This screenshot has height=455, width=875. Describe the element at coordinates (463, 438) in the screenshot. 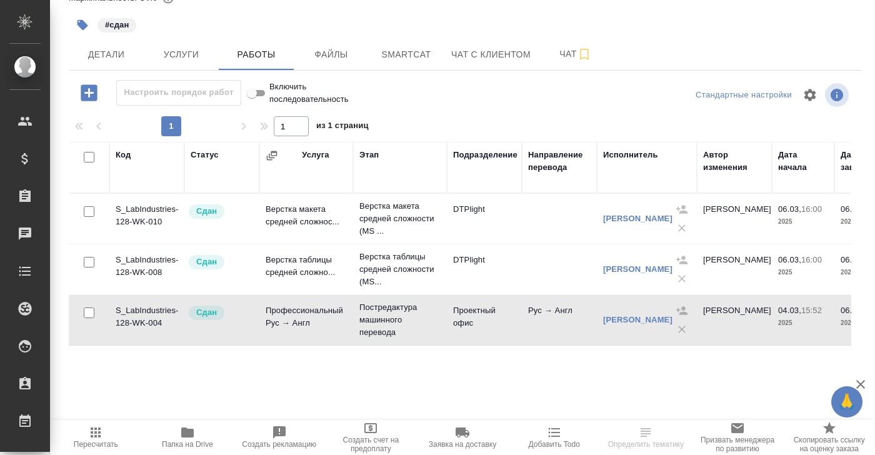

I see `button: Заявка на доставку` at that location.